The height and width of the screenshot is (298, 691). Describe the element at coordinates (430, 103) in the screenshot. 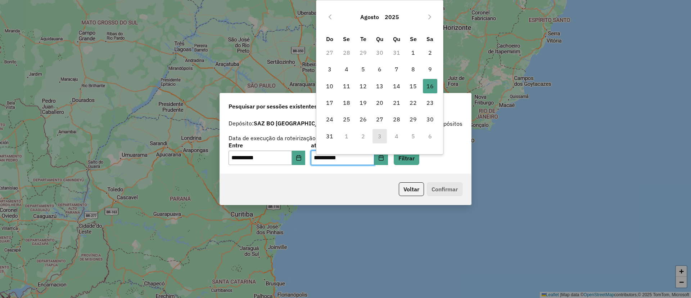

I see `td: 23` at that location.